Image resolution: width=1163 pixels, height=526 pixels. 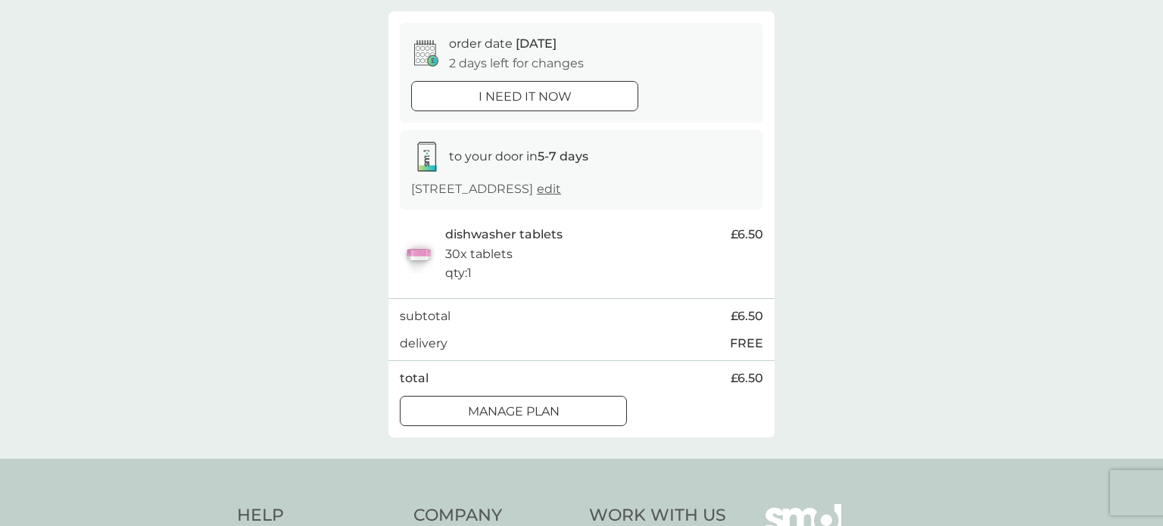 I want to click on p: qty : 1, so click(x=458, y=273).